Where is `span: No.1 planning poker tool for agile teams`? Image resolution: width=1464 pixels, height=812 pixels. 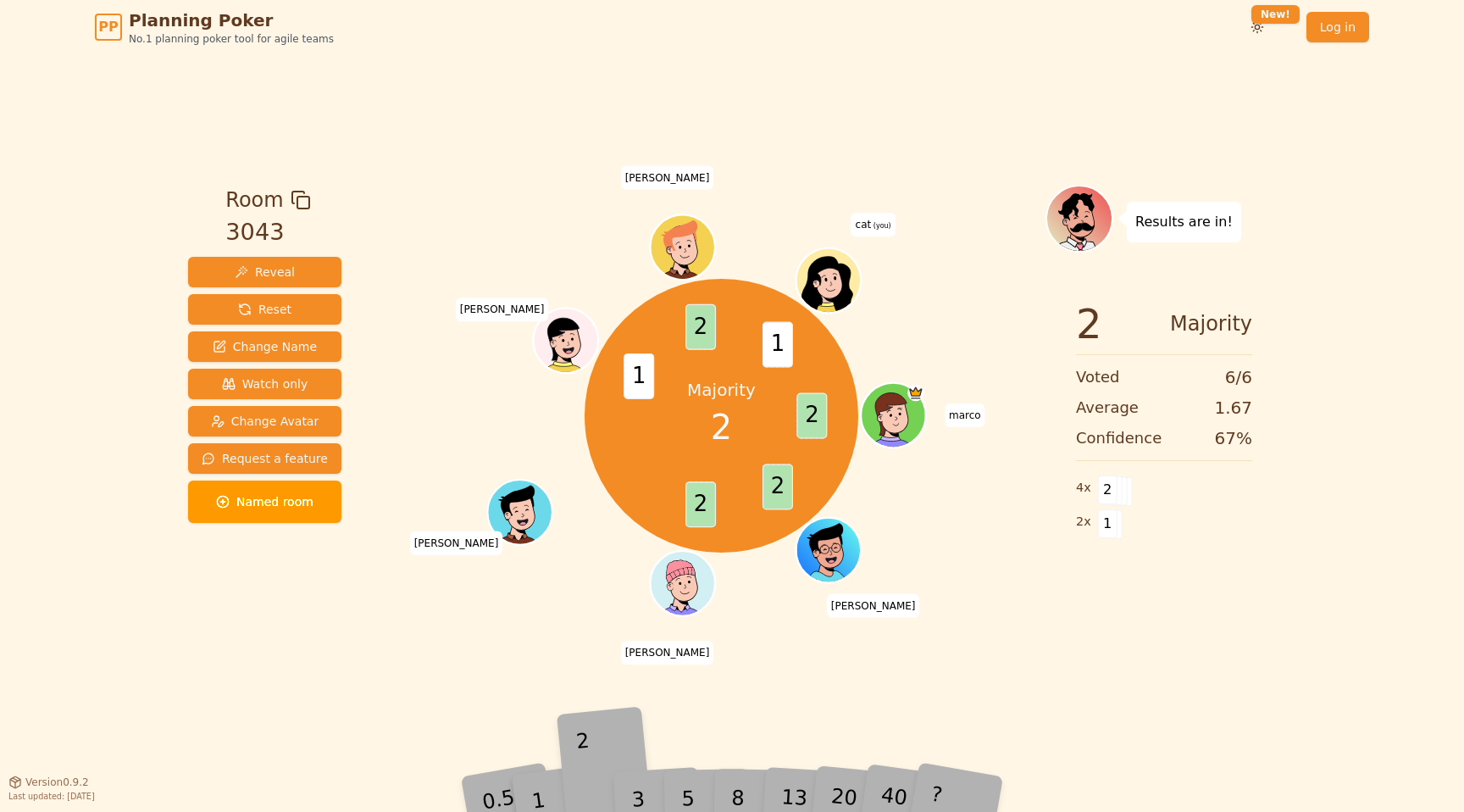
span: No.1 planning poker tool for agile teams is located at coordinates (231, 39).